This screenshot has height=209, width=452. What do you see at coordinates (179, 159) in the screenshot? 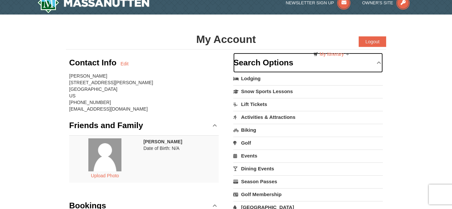
I see `td: Date of Birth: N/A` at bounding box center [179, 159].